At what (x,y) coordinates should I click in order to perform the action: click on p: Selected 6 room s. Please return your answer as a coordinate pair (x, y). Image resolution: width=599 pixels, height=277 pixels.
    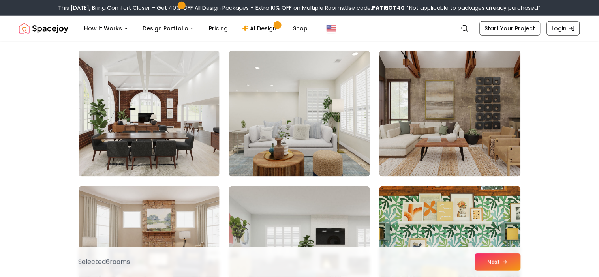
    Looking at the image, I should click on (104, 262).